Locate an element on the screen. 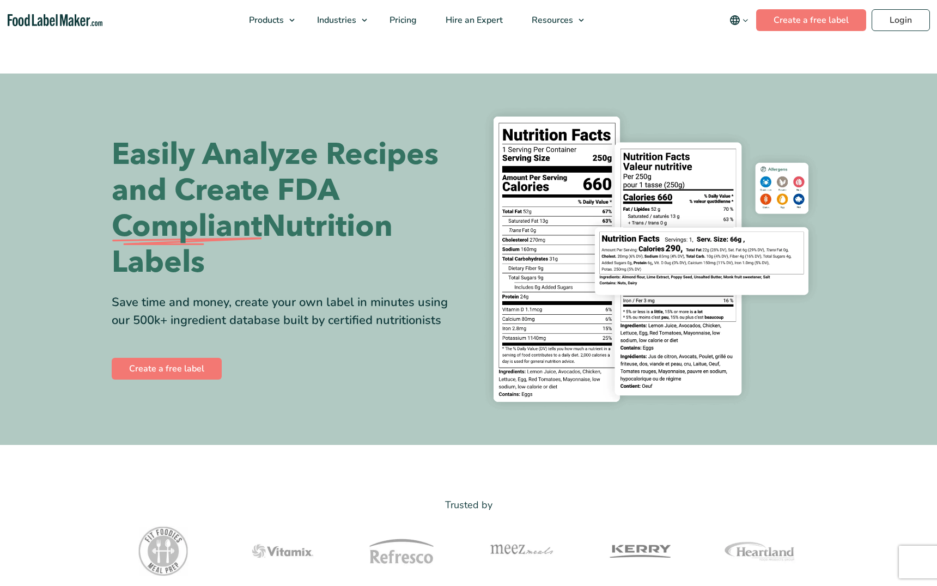  span: Compliant is located at coordinates (187, 227).